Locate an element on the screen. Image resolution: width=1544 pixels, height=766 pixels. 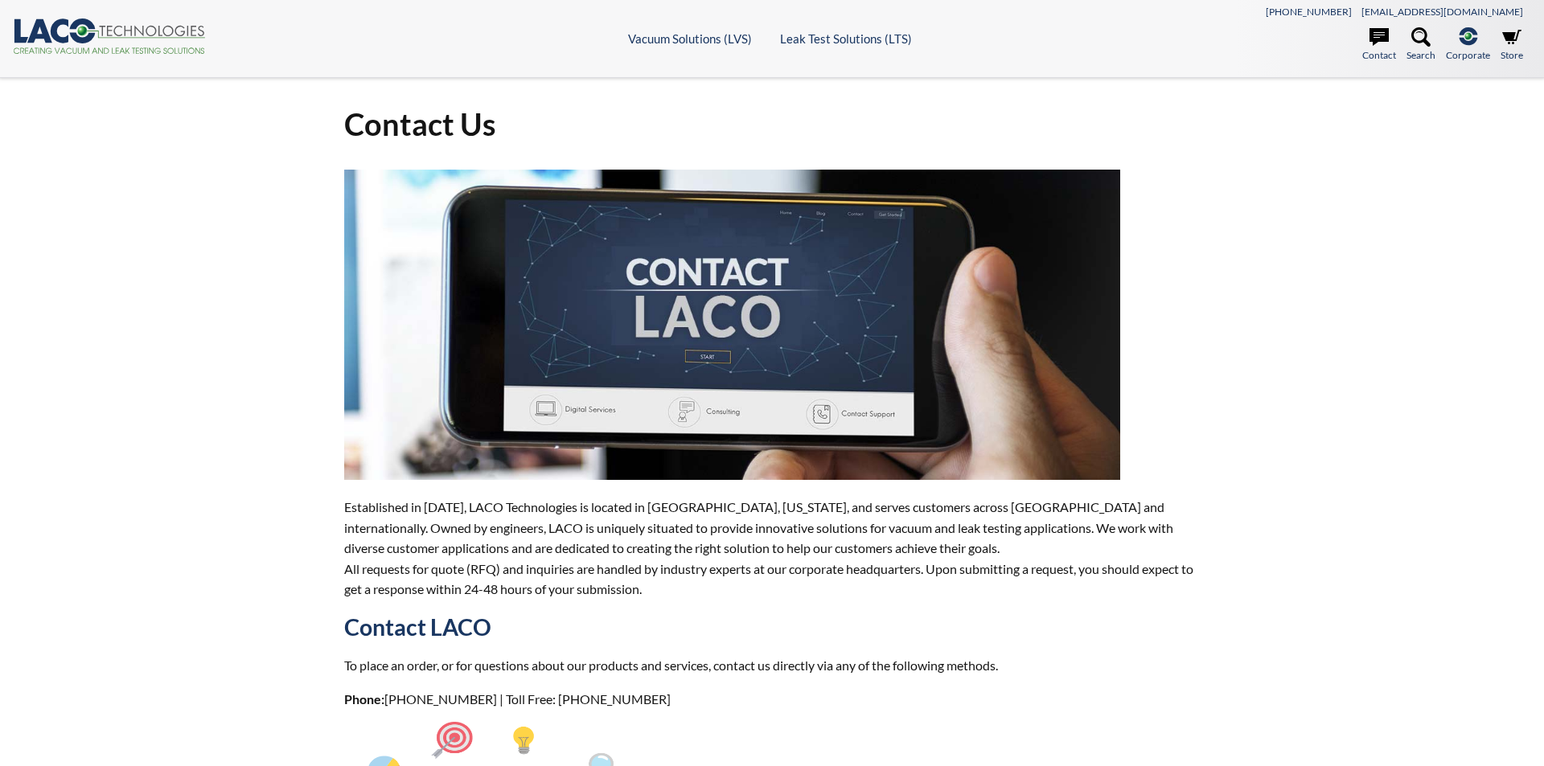
h1: Contact Us is located at coordinates (772, 124).